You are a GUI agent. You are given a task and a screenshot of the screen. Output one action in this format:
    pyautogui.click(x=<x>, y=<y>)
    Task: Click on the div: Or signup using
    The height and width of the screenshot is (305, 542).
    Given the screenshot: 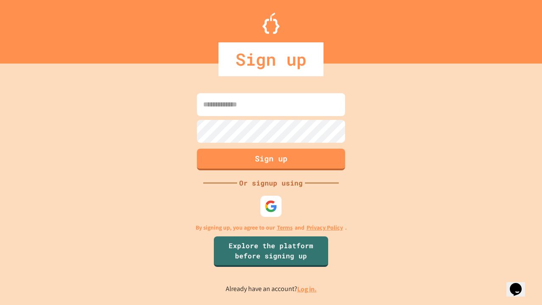 What is the action you would take?
    pyautogui.click(x=271, y=183)
    